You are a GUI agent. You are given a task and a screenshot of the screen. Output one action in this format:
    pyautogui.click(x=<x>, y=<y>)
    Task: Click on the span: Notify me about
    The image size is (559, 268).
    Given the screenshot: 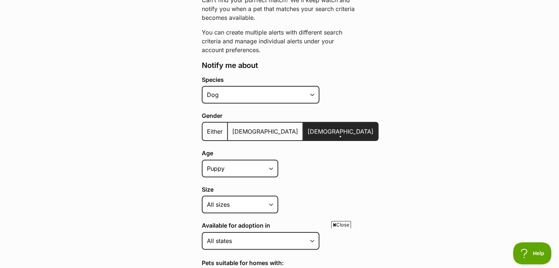 What is the action you would take?
    pyautogui.click(x=230, y=65)
    